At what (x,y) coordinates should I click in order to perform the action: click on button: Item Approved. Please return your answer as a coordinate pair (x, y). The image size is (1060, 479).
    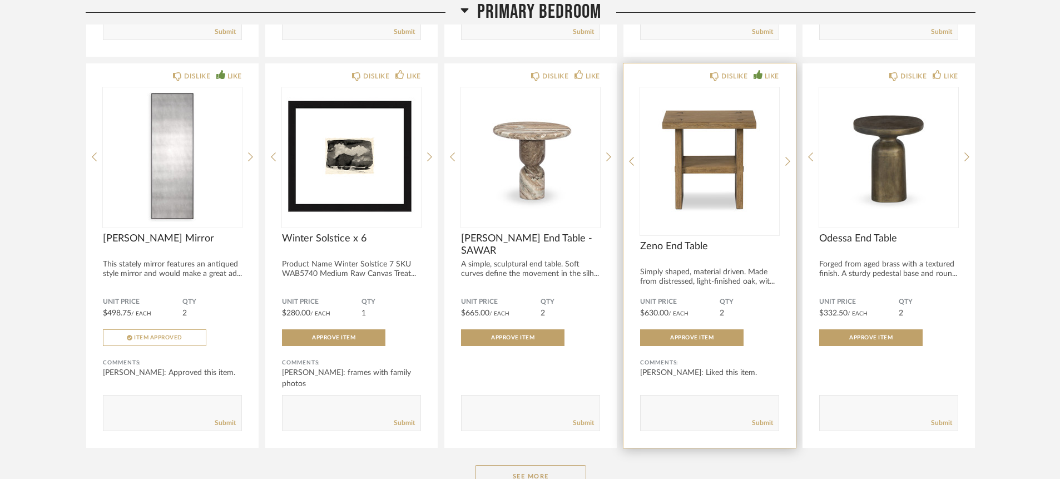
    Looking at the image, I should click on (155, 338).